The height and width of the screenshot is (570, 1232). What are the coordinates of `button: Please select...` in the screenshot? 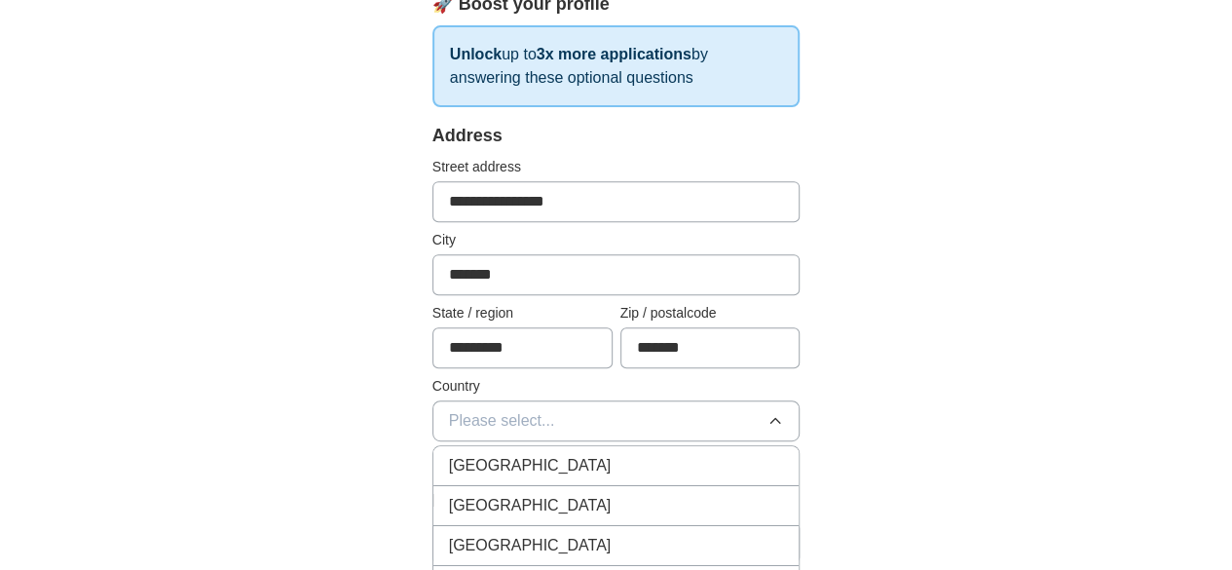 It's located at (617, 421).